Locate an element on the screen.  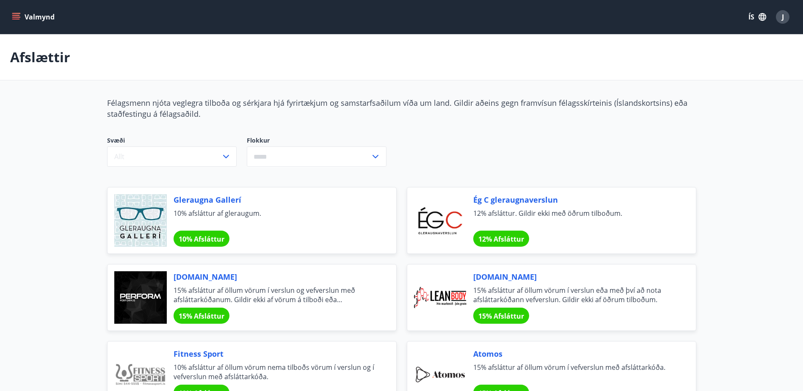
span: Fitness Sport is located at coordinates (275, 354).